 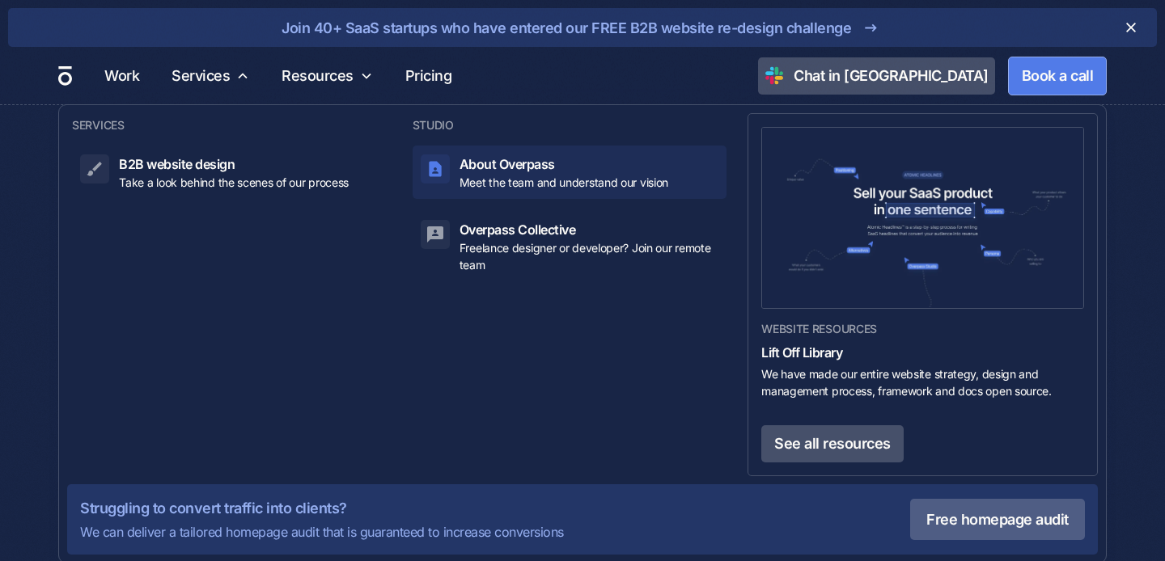 I want to click on div: Join 40+ SaaS startups who have entered our FREE B2B website re-design challenge, so click(x=566, y=28).